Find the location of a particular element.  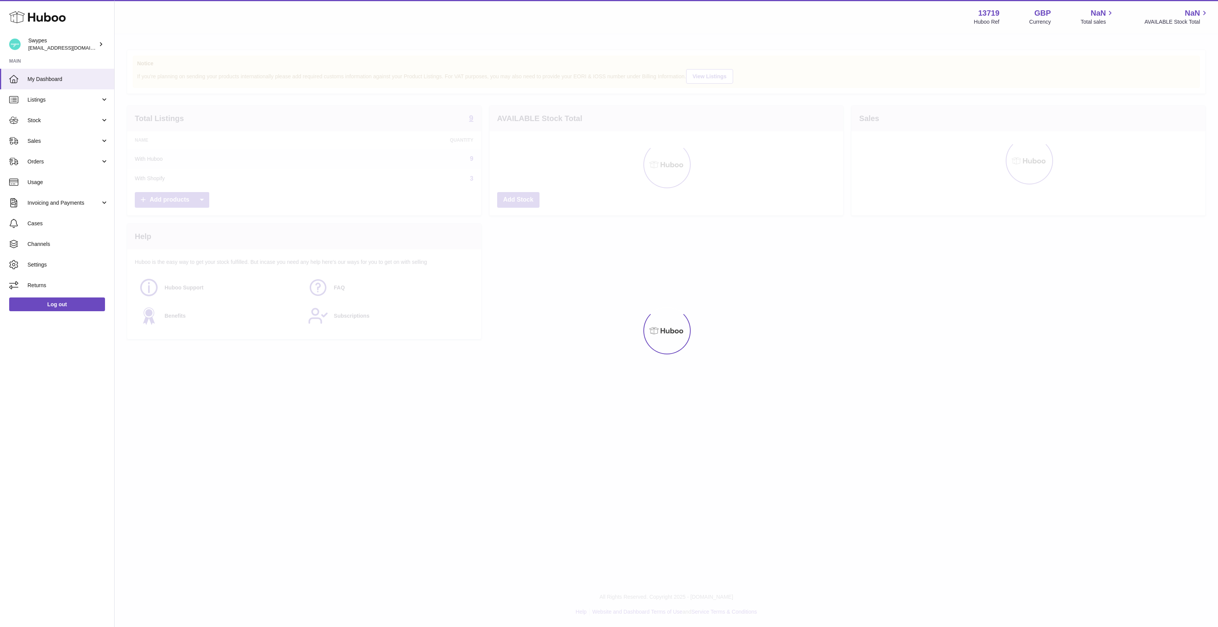

a: Log out is located at coordinates (57, 304).